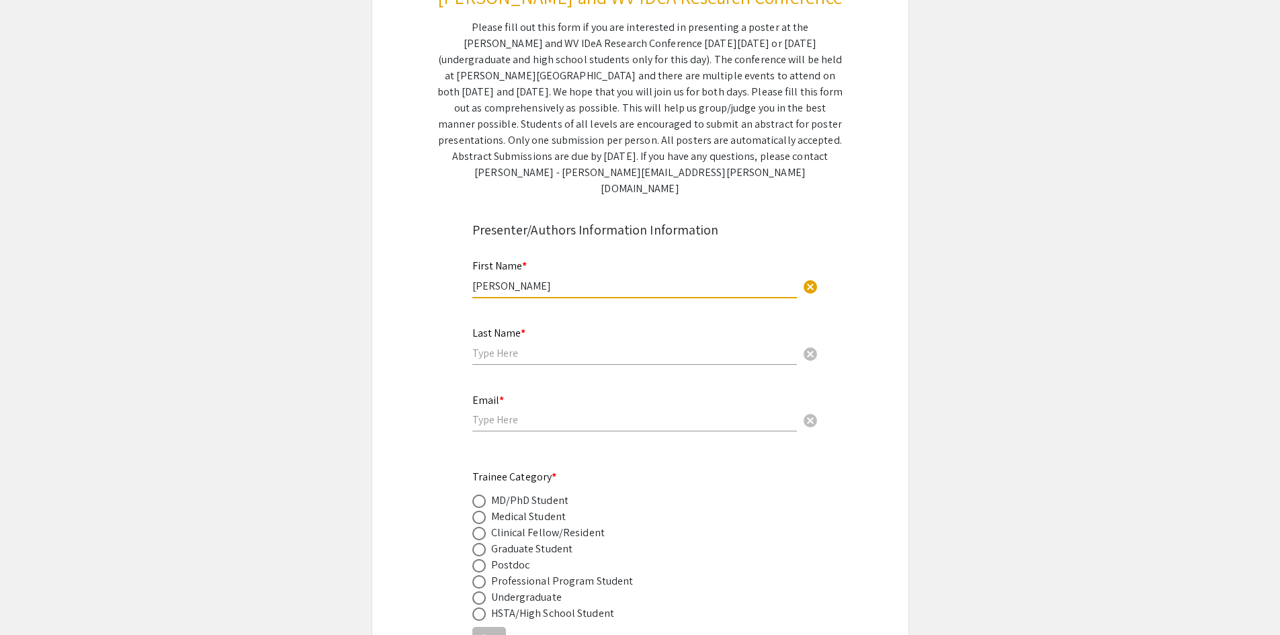 The width and height of the screenshot is (1280, 635). What do you see at coordinates (510, 565) in the screenshot?
I see `div: Postdoc` at bounding box center [510, 565].